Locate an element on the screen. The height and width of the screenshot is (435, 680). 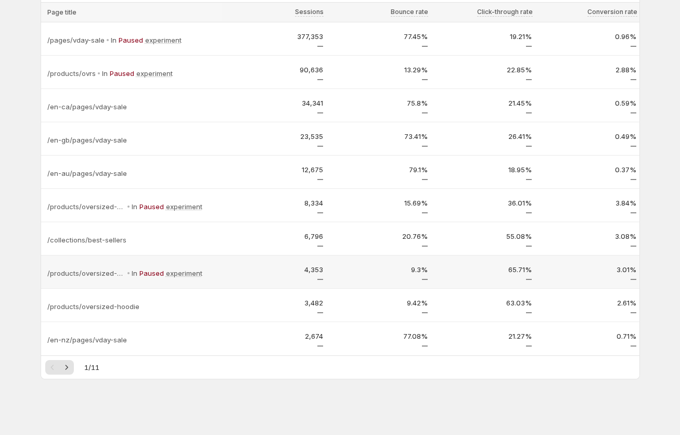
p: 26.41% is located at coordinates (482, 136).